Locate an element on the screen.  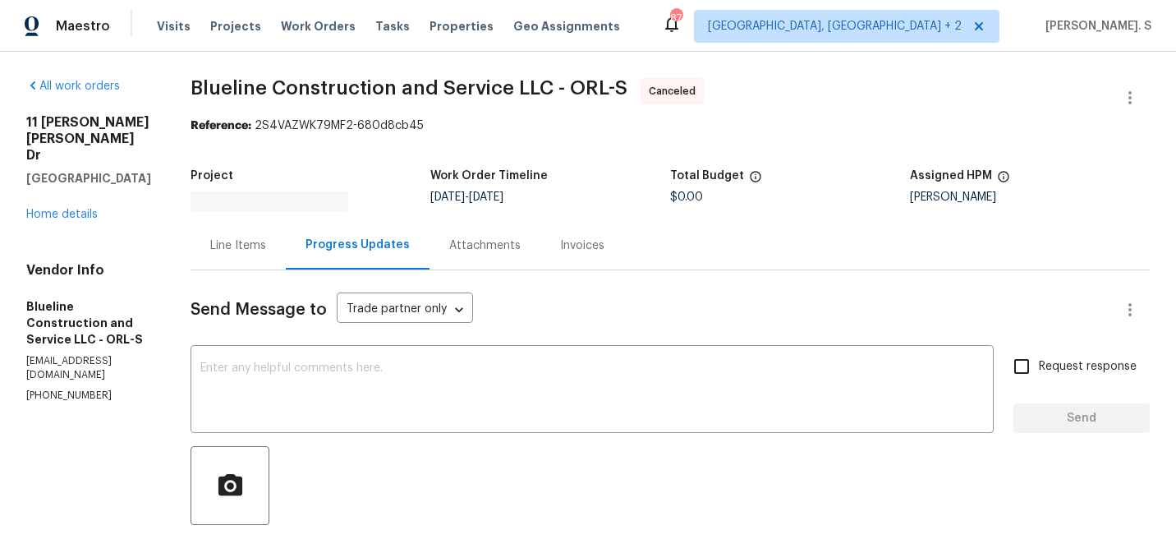
div: Trade partner only is located at coordinates (405, 310).